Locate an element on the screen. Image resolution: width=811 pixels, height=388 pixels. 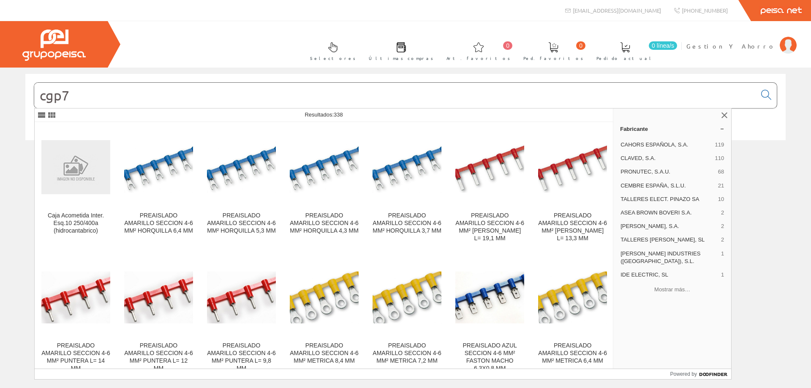
span: Resultados: is located at coordinates (324, 114).